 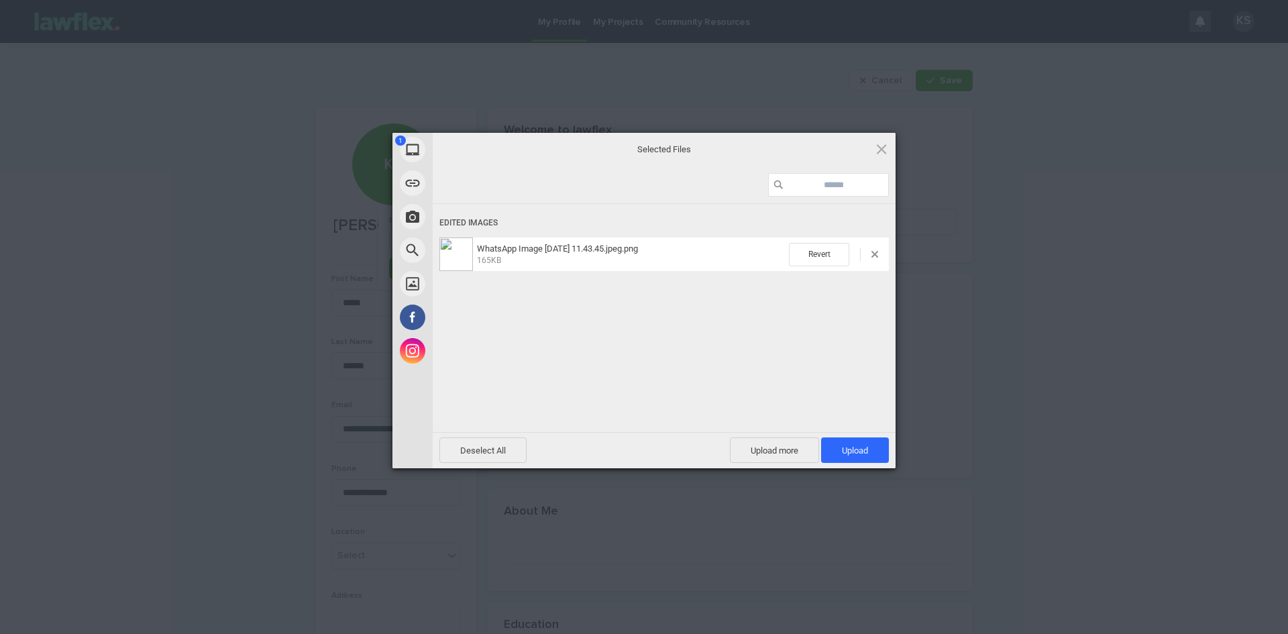 What do you see at coordinates (473, 284) in the screenshot?
I see `div: Unsplash` at bounding box center [473, 284].